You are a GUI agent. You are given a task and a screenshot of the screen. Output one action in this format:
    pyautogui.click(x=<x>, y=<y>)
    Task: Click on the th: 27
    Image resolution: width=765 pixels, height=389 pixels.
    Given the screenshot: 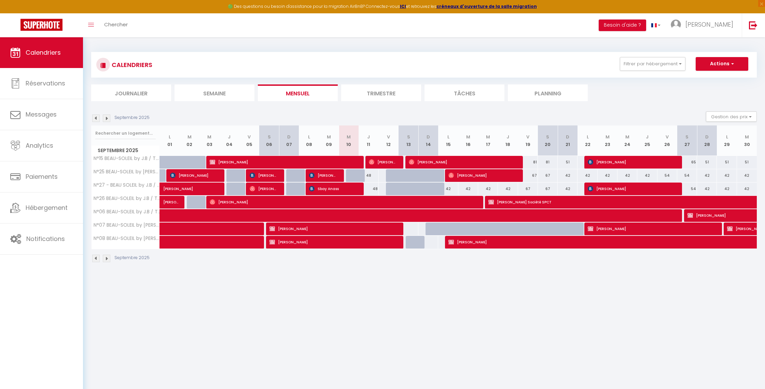 What is the action you would take?
    pyautogui.click(x=687, y=140)
    